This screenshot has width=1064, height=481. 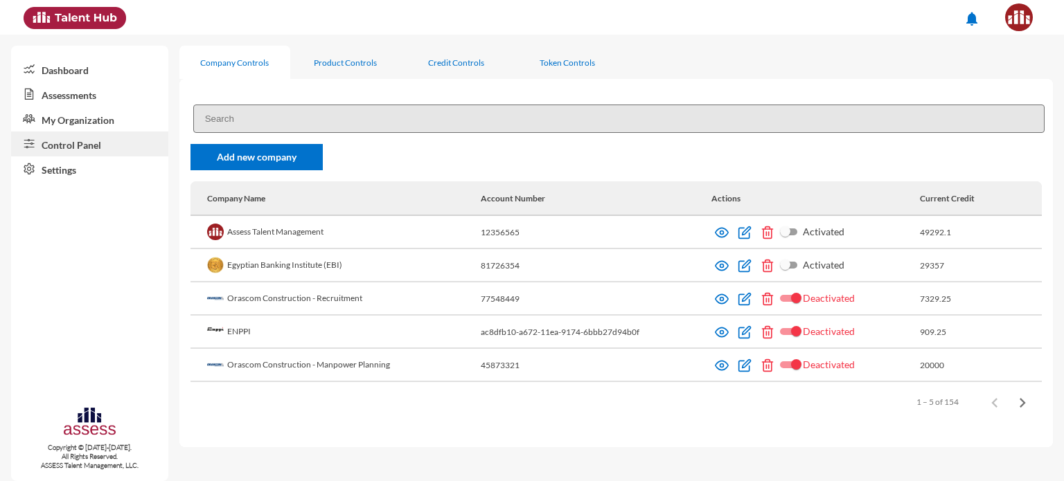 I want to click on td: 29357, so click(x=981, y=266).